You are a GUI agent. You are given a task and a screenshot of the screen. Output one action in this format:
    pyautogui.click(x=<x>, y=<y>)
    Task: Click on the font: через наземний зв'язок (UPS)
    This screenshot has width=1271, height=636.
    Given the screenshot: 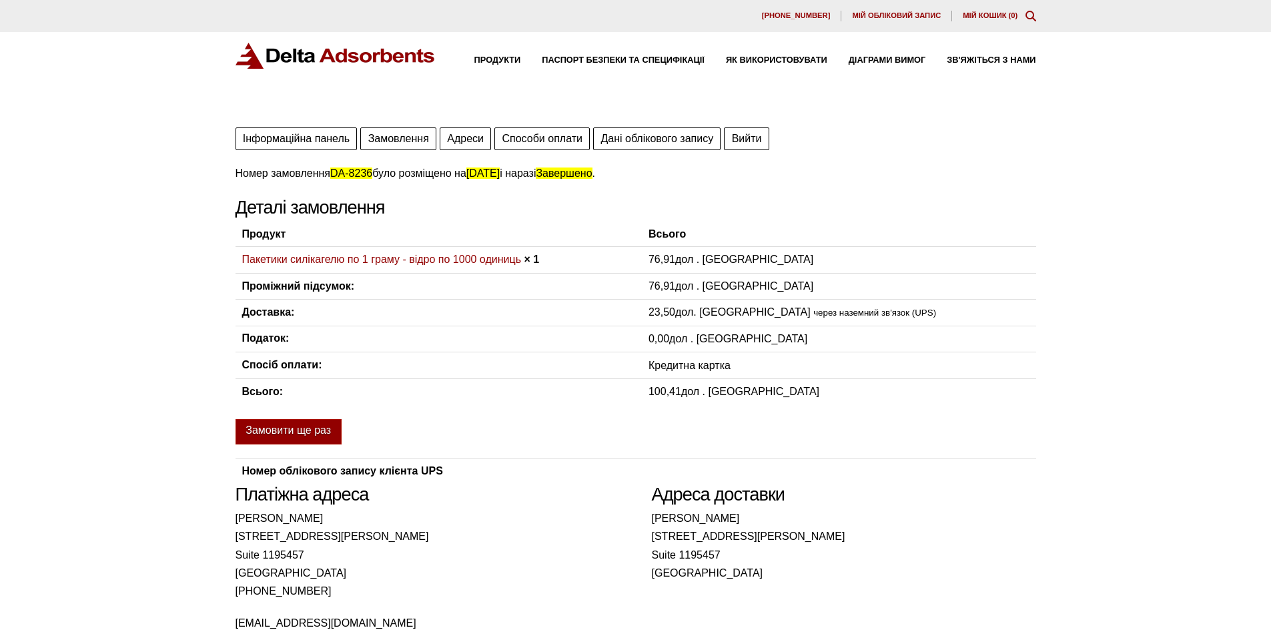 What is the action you would take?
    pyautogui.click(x=875, y=312)
    